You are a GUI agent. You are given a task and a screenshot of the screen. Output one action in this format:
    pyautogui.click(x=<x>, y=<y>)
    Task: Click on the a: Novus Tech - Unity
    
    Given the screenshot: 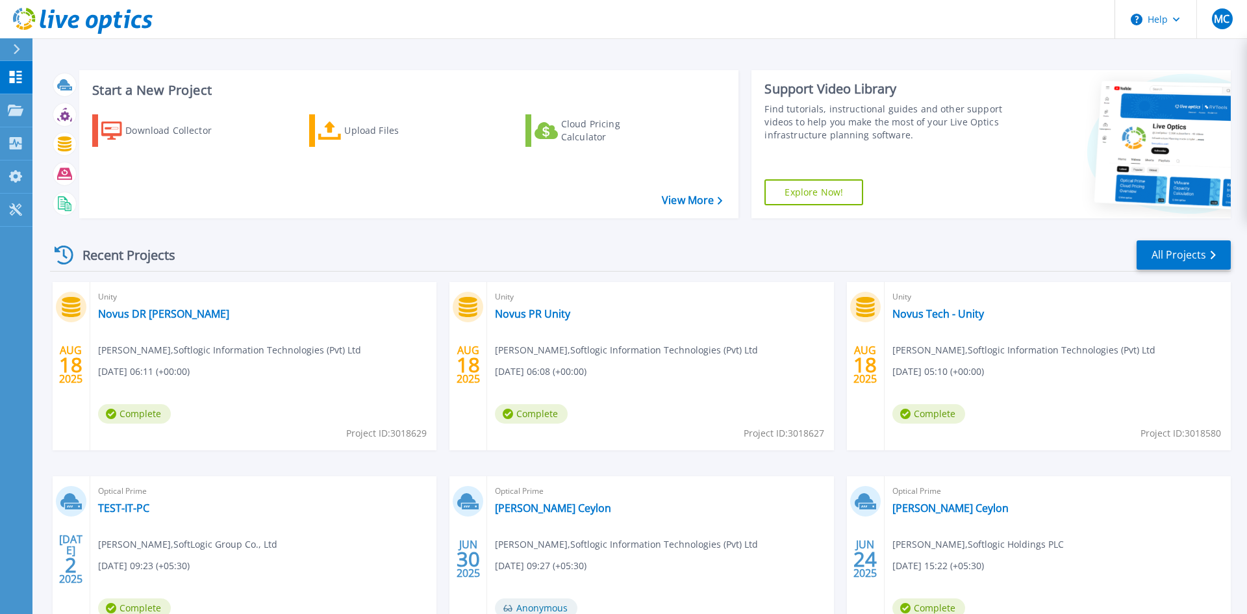 What is the action you would take?
    pyautogui.click(x=938, y=314)
    